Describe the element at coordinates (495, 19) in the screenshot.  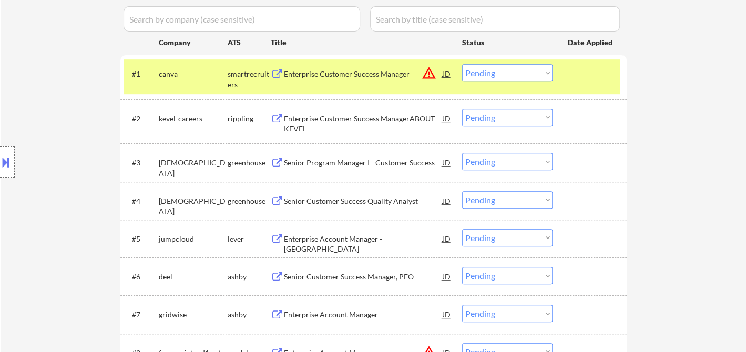
I see `input: Search by title (case sensitive)` at that location.